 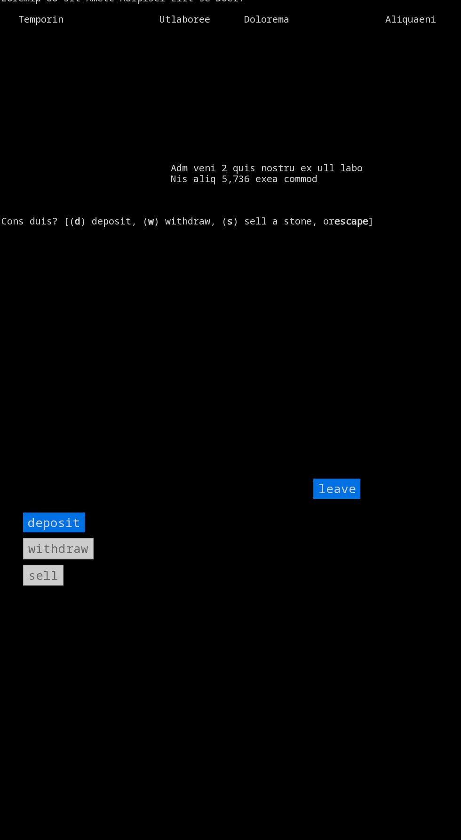 What do you see at coordinates (151, 221) in the screenshot?
I see `b: w` at bounding box center [151, 221].